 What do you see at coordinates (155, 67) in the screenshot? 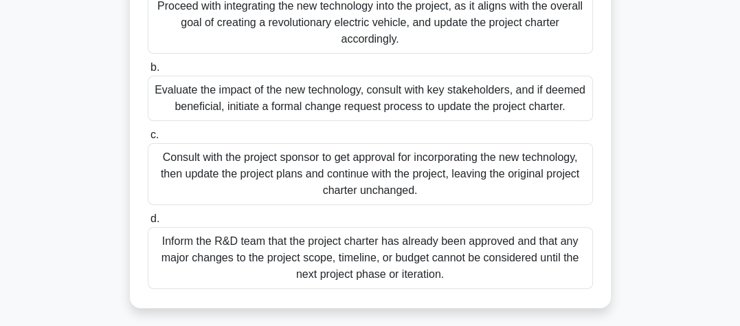
I see `span: b.` at bounding box center [155, 67].